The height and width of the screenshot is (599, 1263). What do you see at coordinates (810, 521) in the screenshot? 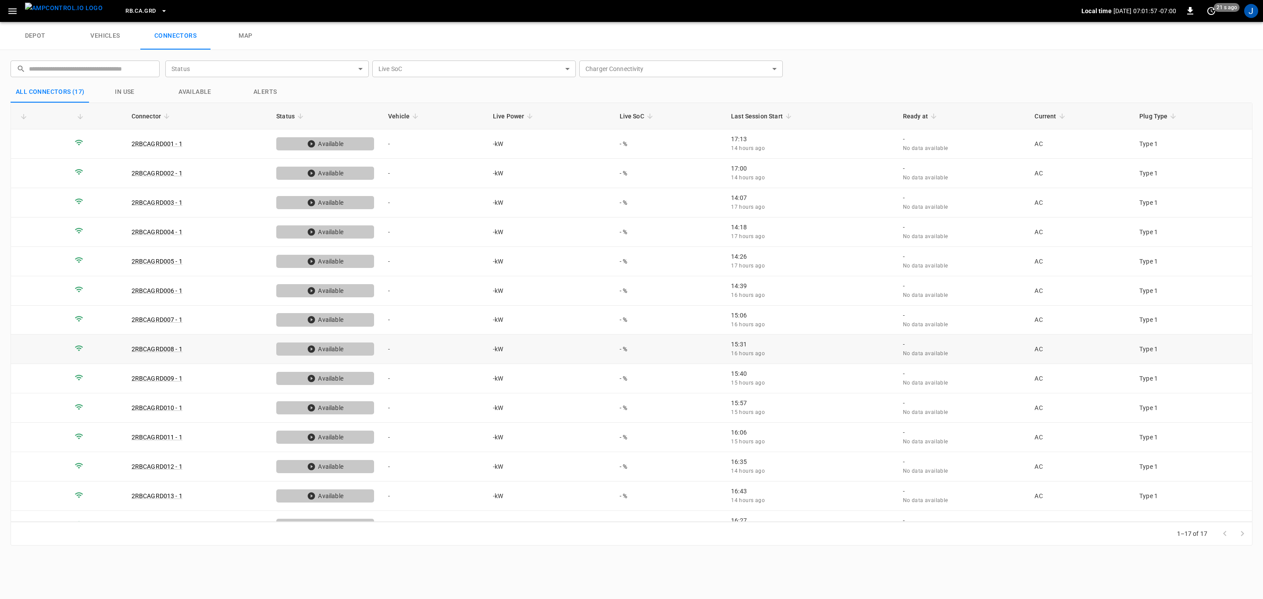
I see `p: 16:27` at bounding box center [810, 521].